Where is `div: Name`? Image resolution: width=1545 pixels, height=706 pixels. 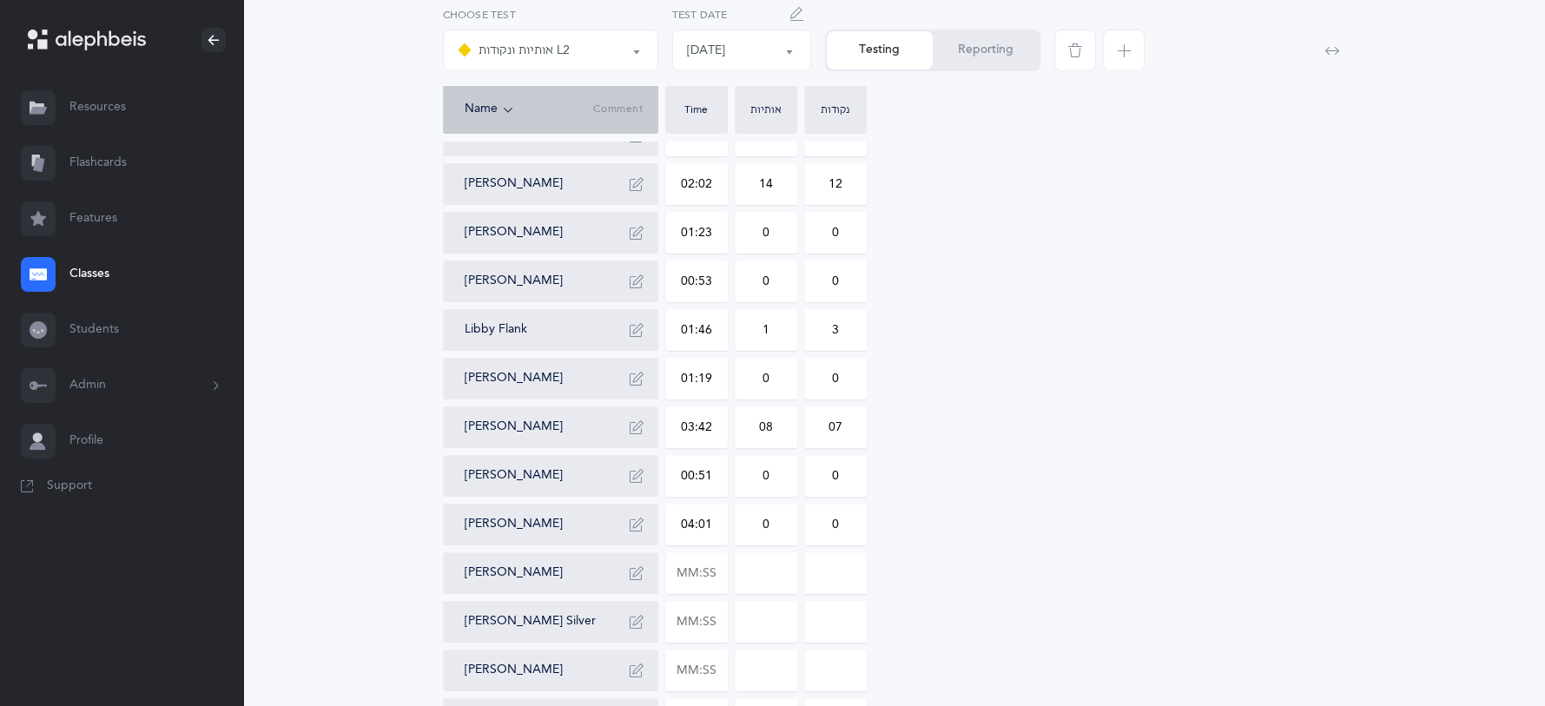
div: Name is located at coordinates (529, 109).